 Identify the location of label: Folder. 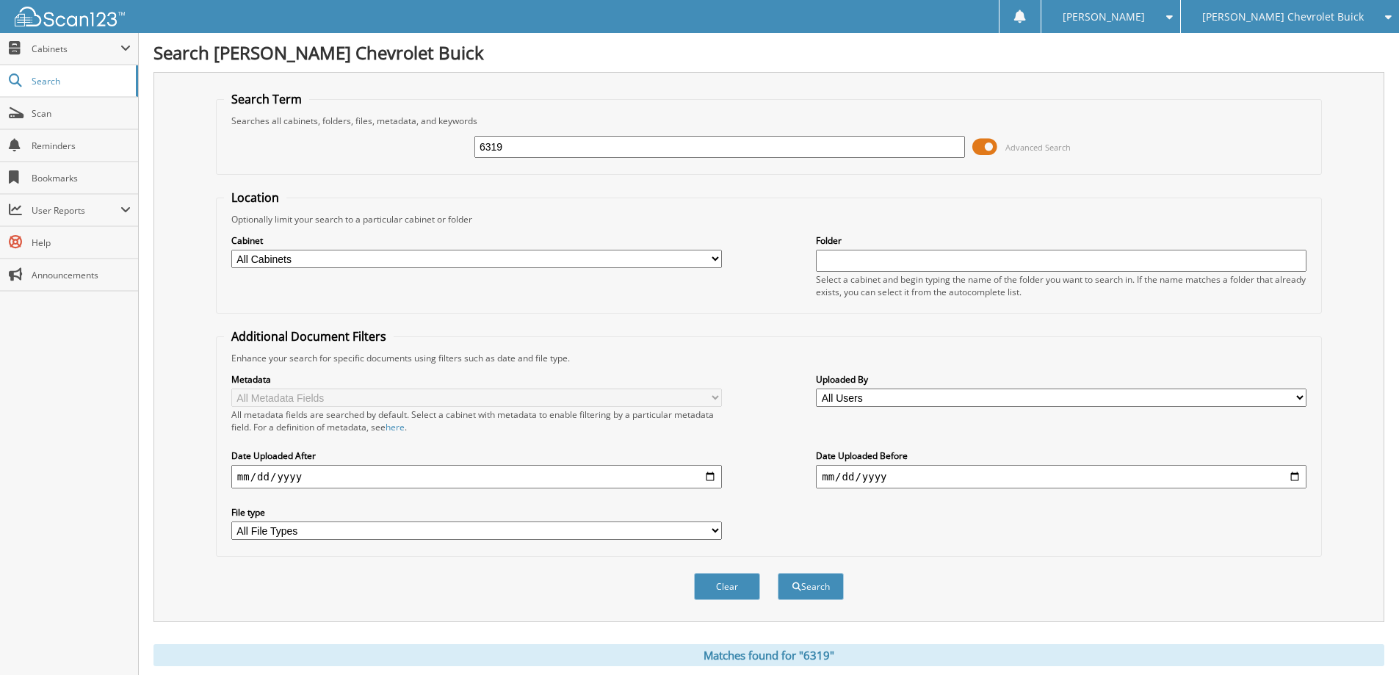
(1061, 240).